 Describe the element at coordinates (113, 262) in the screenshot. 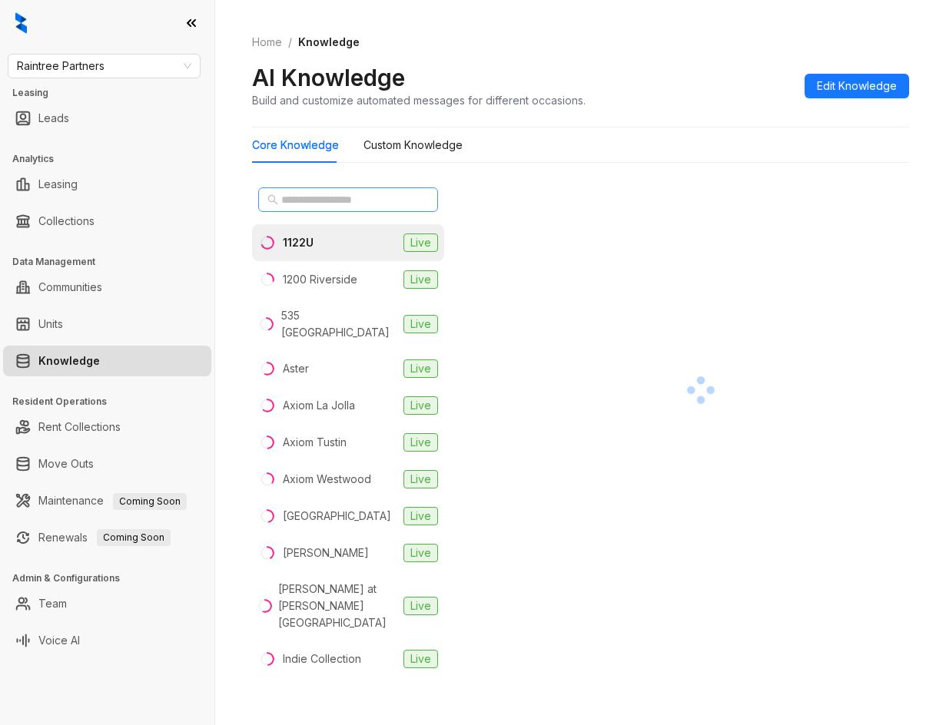

I see `h3: Data Management` at that location.